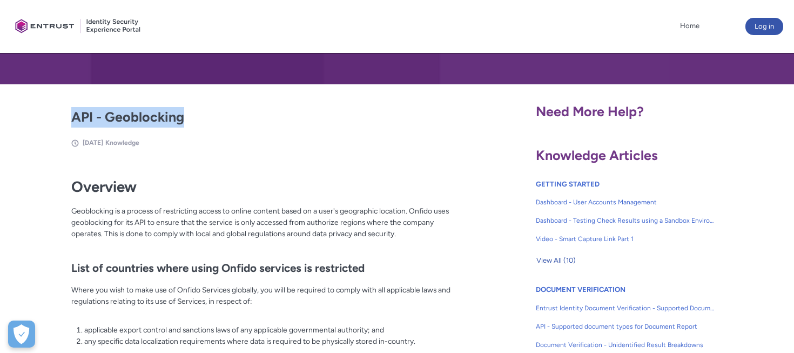 The height and width of the screenshot is (353, 794). I want to click on a: DOCUMENT VERIFICATION, so click(580, 289).